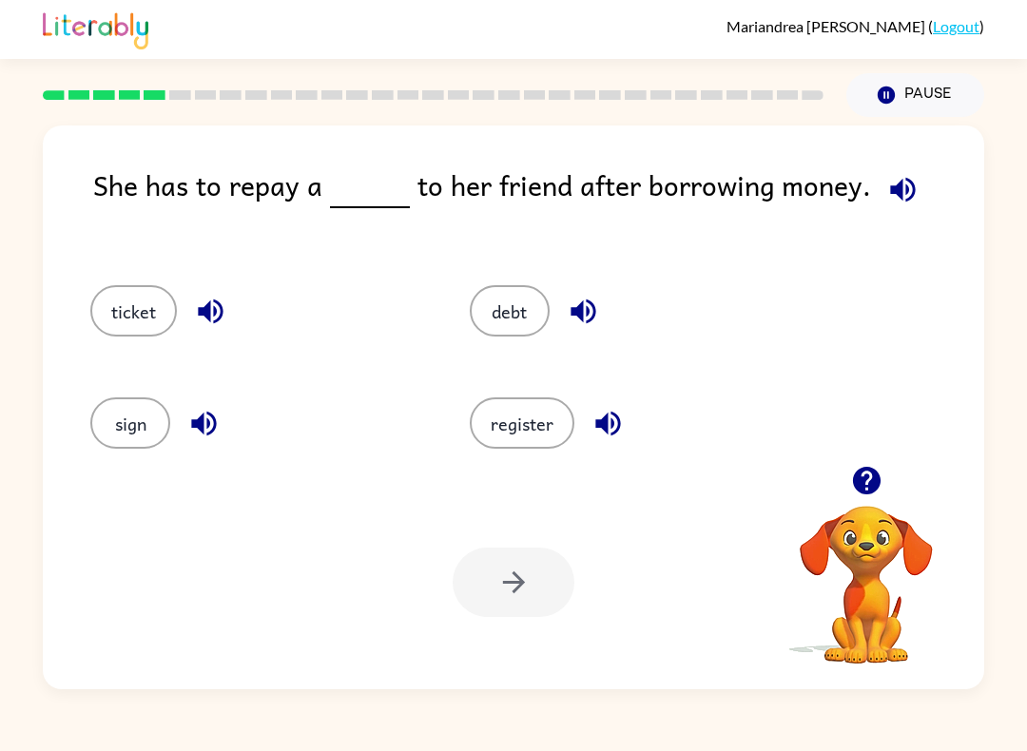 This screenshot has width=1027, height=751. What do you see at coordinates (915, 95) in the screenshot?
I see `button: Pause` at bounding box center [915, 95].